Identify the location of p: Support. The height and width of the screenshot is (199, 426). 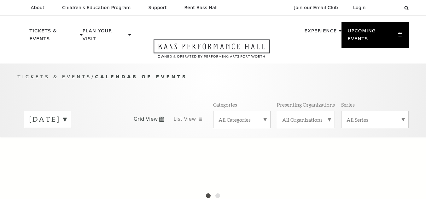
(157, 8).